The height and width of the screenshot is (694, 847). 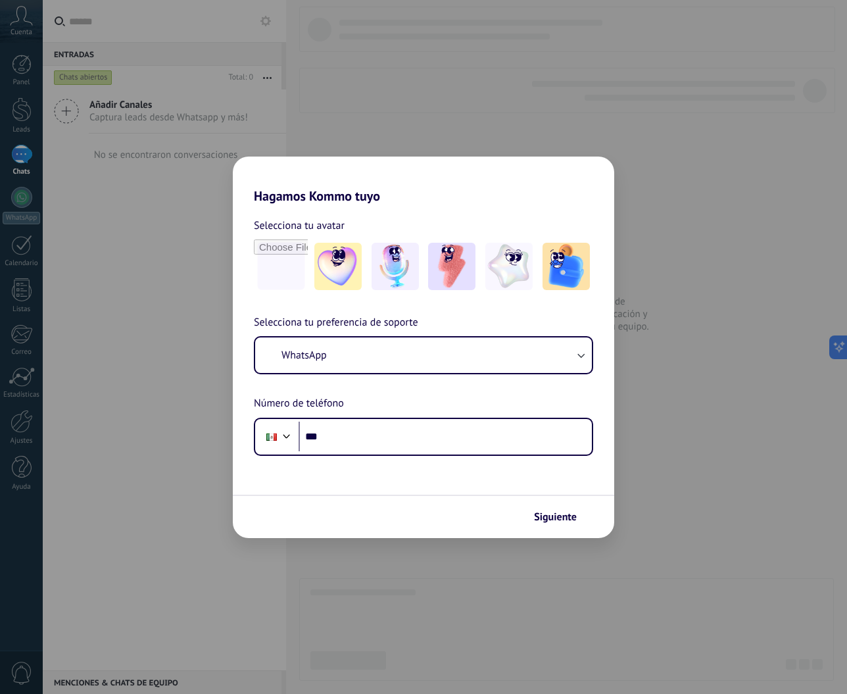 What do you see at coordinates (272, 437) in the screenshot?
I see `div: Mexico: + 52` at bounding box center [272, 437].